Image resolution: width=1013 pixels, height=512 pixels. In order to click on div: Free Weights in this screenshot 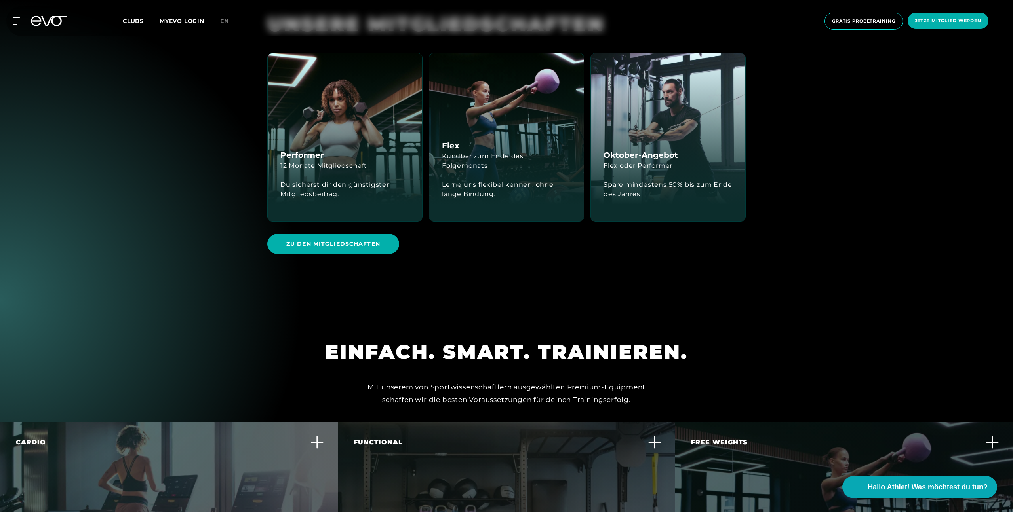, I will do `click(719, 443)`.